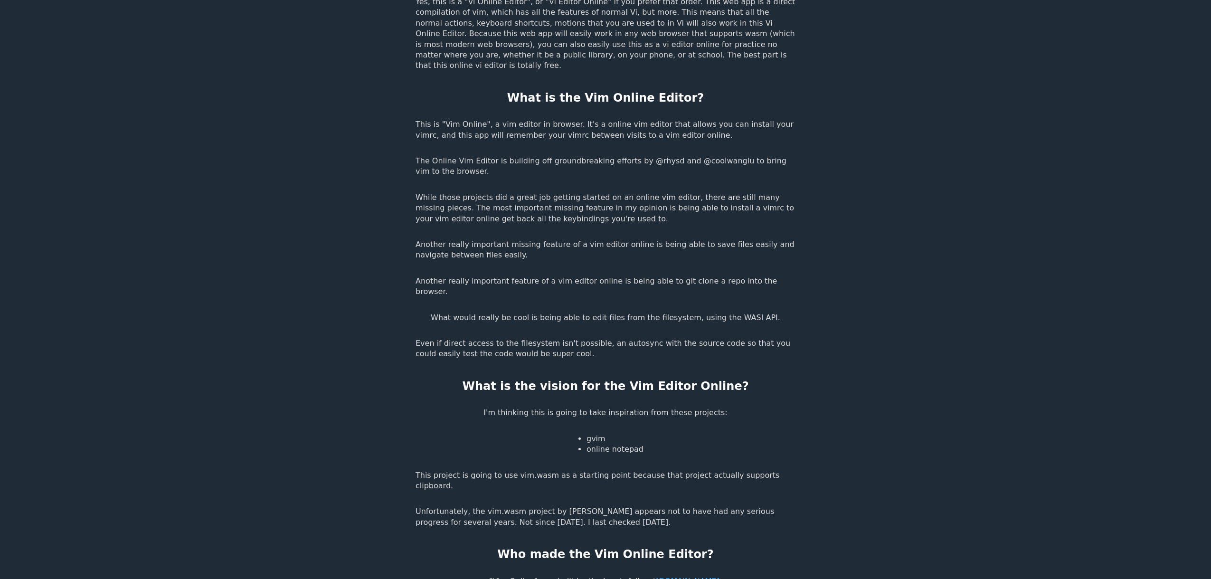 This screenshot has width=1211, height=579. I want to click on p: Another really important missing feature of a vim editor online is being able to save files easil..., so click(606, 250).